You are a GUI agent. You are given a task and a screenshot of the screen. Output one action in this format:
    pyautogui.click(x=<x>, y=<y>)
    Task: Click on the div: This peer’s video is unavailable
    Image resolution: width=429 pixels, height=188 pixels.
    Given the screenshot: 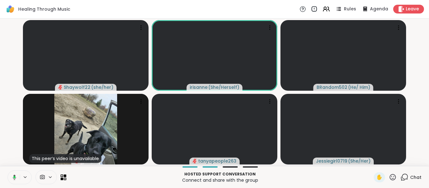 What is the action you would take?
    pyautogui.click(x=65, y=159)
    